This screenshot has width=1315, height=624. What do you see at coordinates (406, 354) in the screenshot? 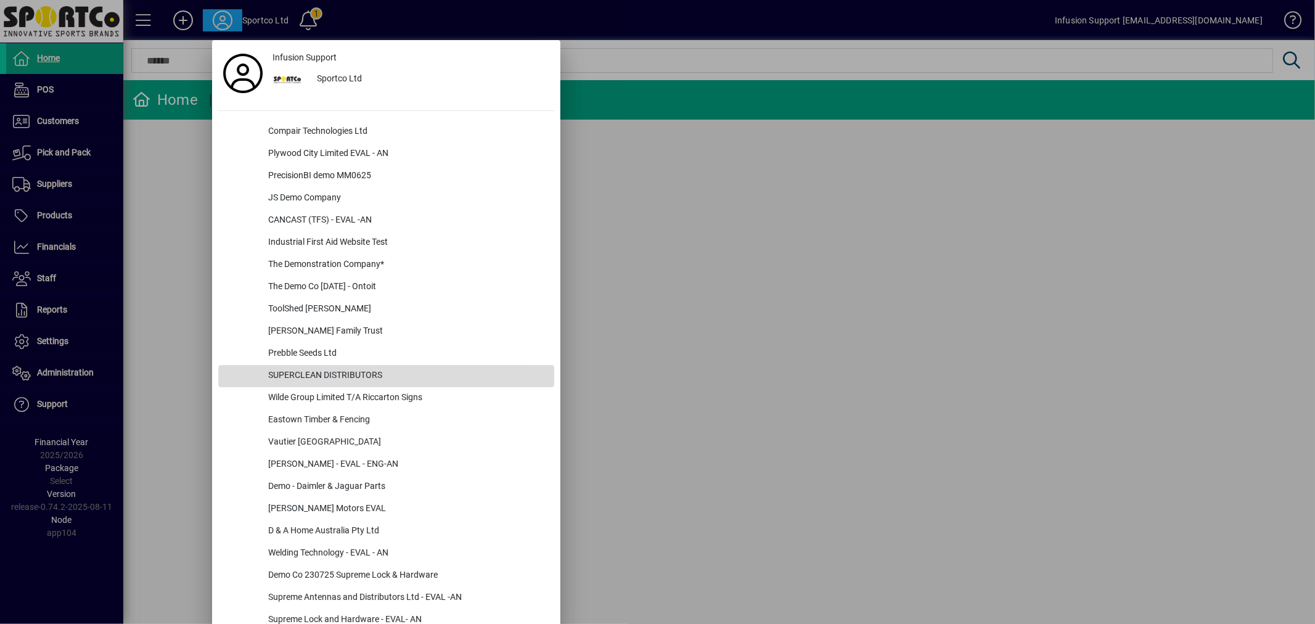
I see `div: Prebble Seeds Ltd` at bounding box center [406, 354].